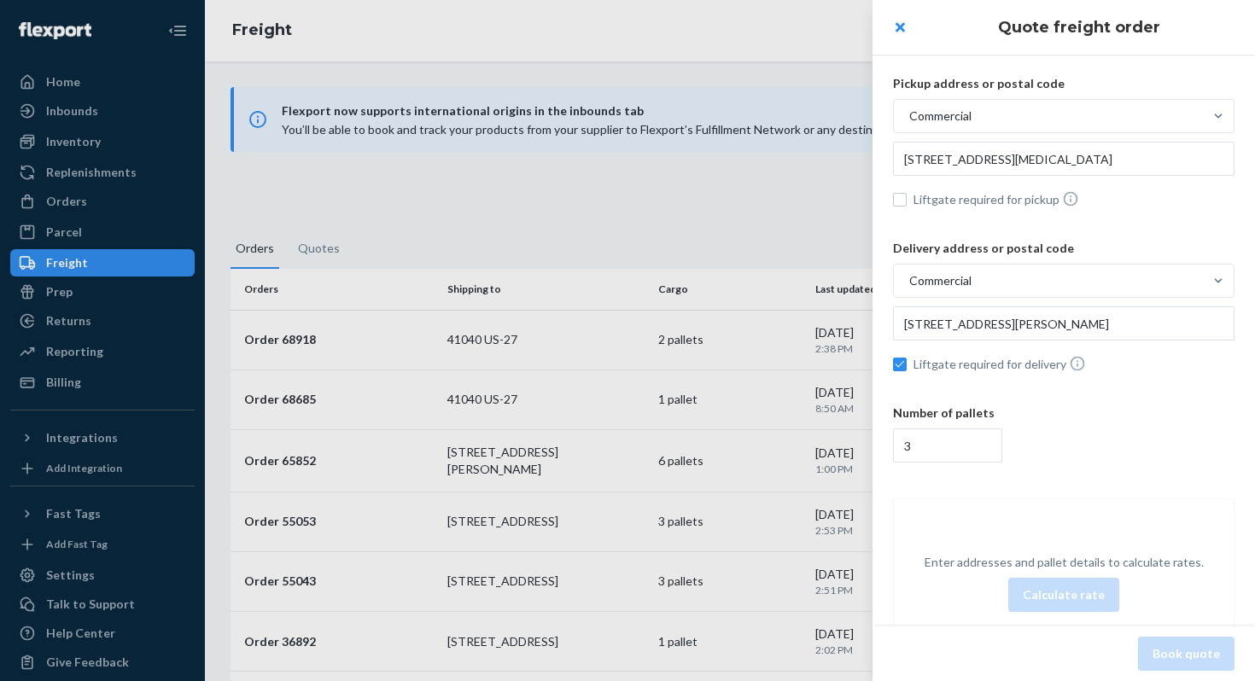 This screenshot has width=1255, height=681. Describe the element at coordinates (900, 27) in the screenshot. I see `button: close` at that location.